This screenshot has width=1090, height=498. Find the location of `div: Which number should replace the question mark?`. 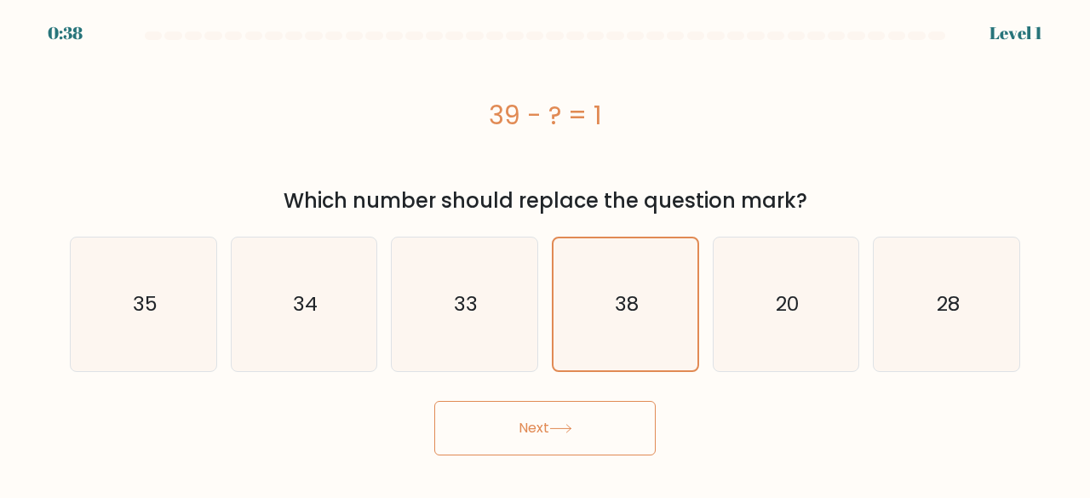

div: Which number should replace the question mark? is located at coordinates (545, 201).